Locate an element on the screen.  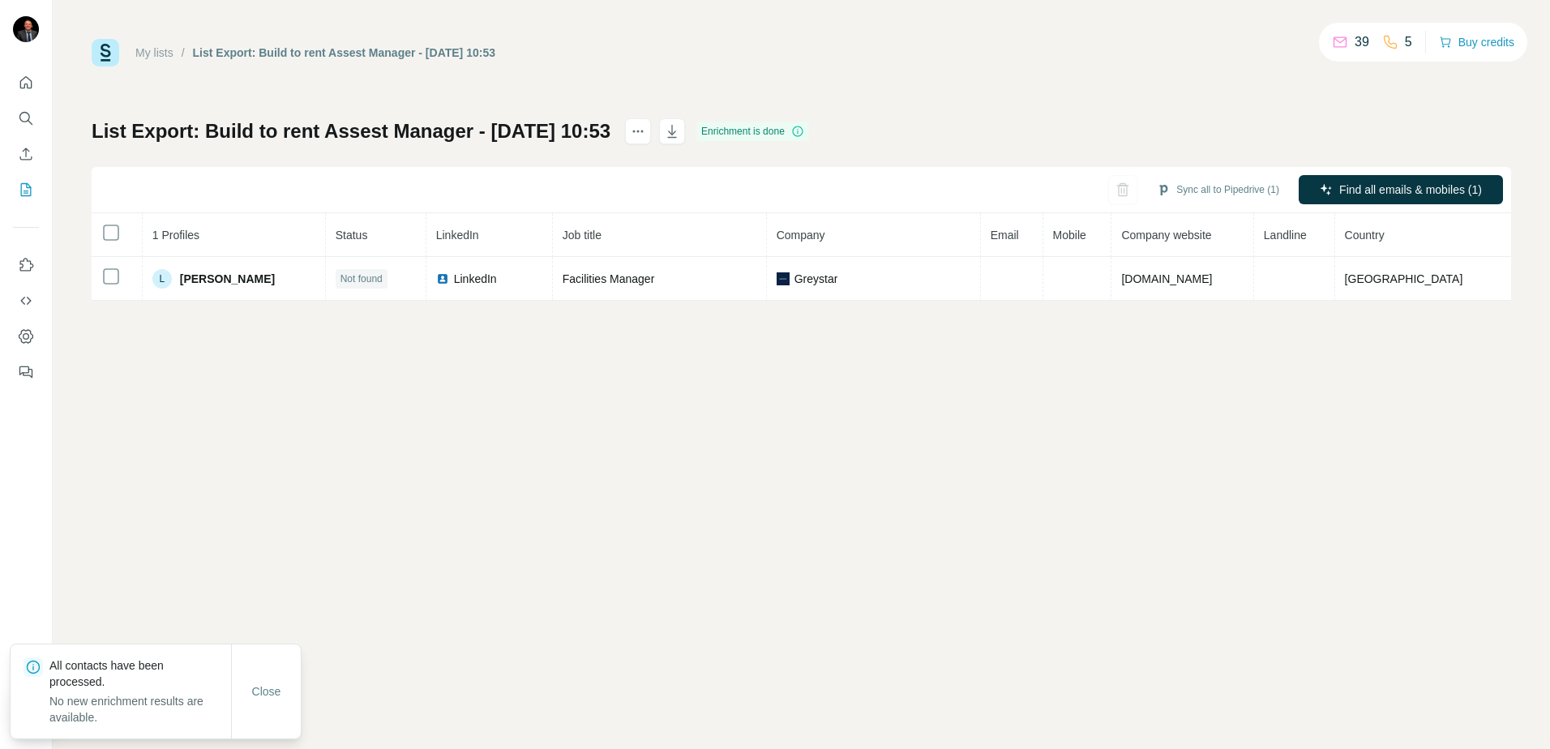
p: All contacts have been processed. is located at coordinates (140, 674).